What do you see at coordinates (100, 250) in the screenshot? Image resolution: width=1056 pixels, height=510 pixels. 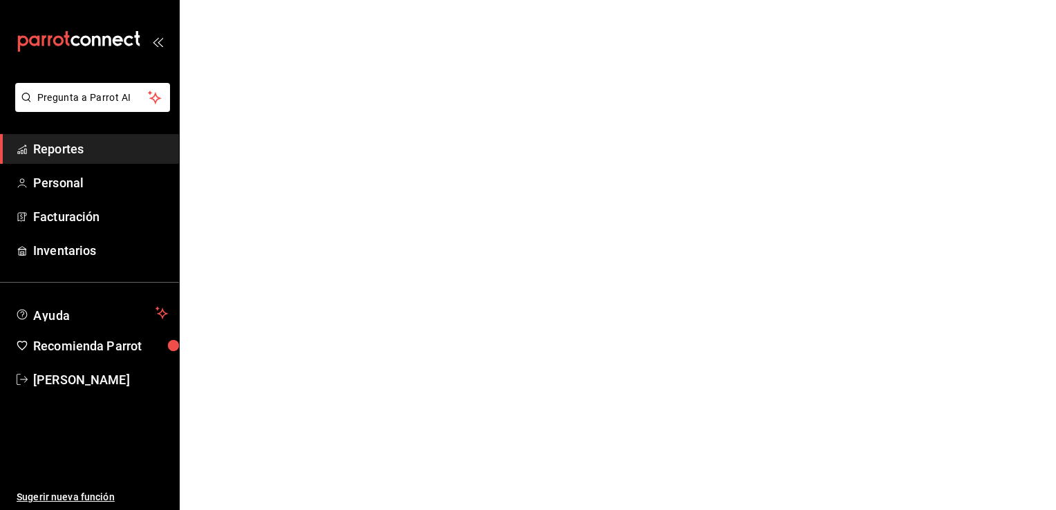 I see `span: Inventarios` at bounding box center [100, 250].